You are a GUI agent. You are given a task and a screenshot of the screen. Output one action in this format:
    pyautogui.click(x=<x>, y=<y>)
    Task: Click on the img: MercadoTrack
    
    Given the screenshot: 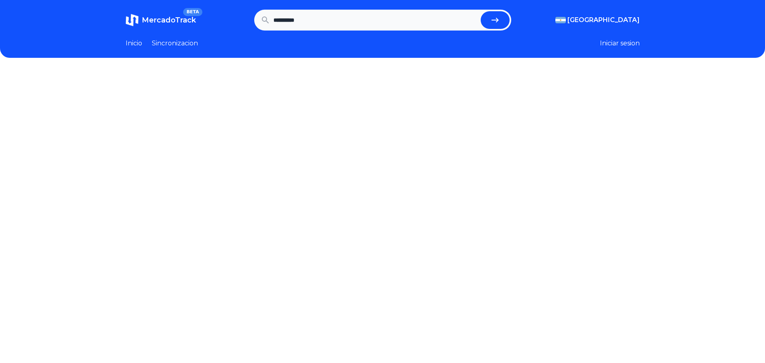 What is the action you would take?
    pyautogui.click(x=132, y=20)
    